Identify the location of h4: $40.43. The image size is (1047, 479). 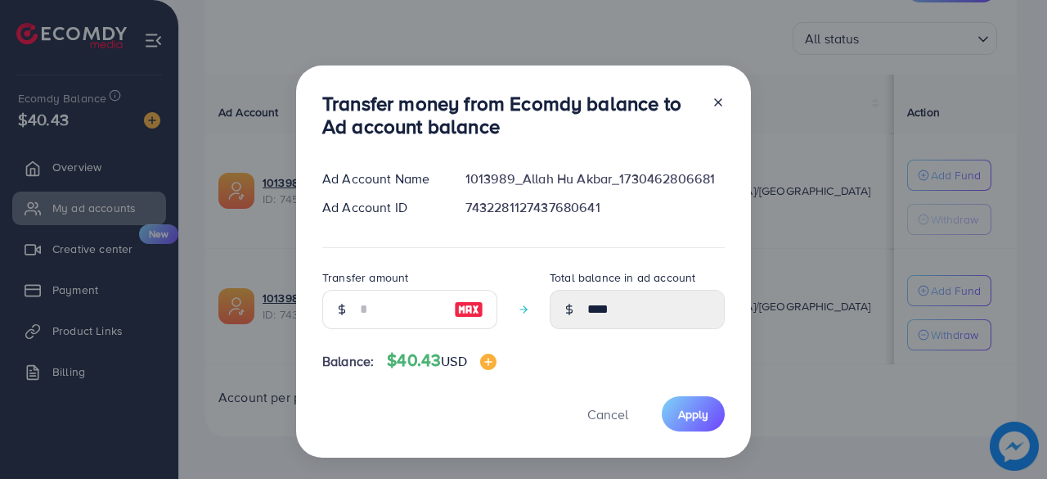
(441, 360).